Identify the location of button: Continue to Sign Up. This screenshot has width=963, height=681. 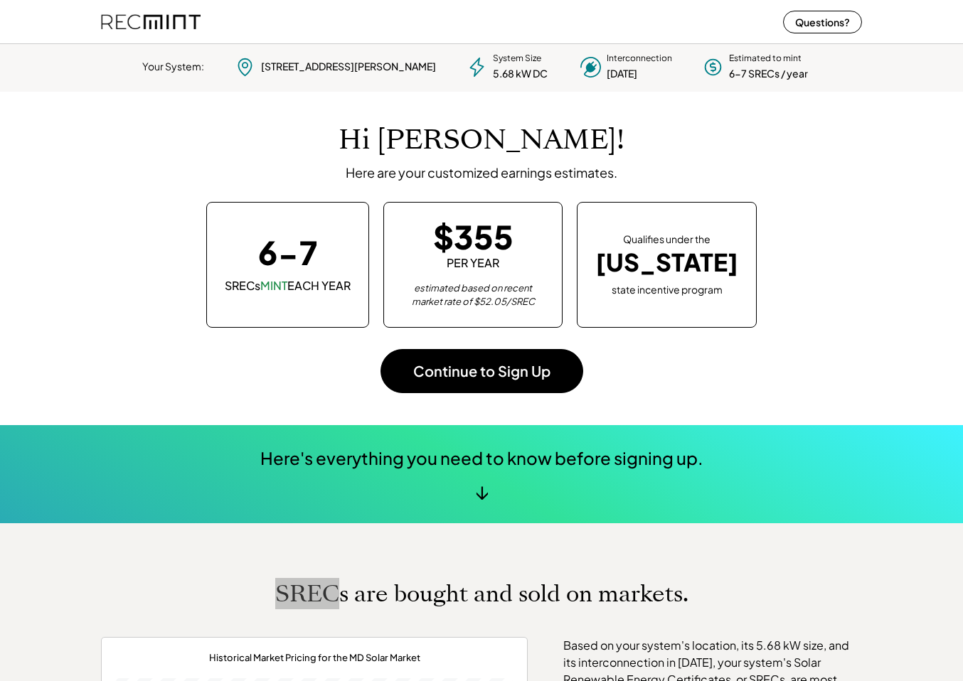
(481, 371).